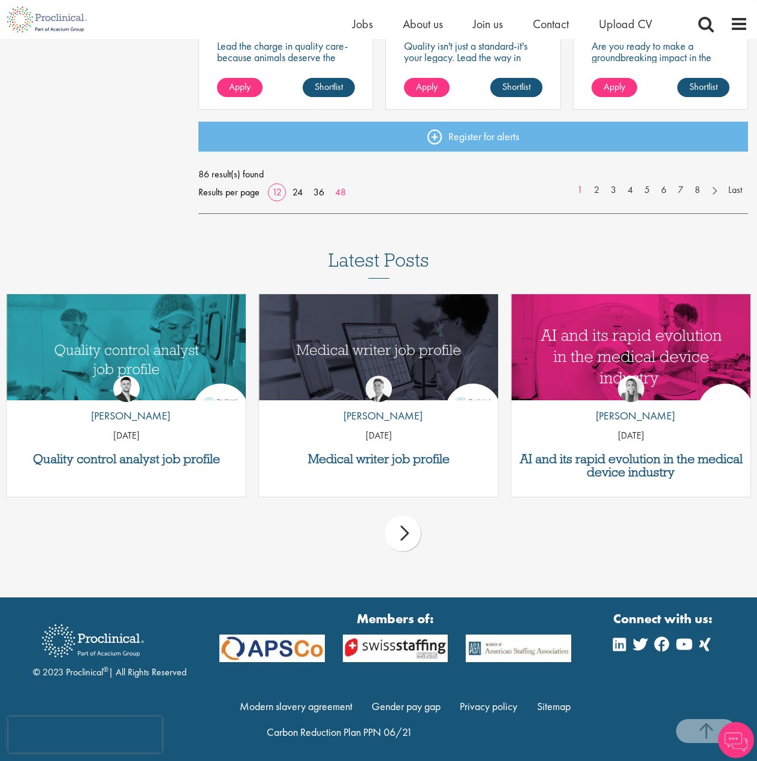 Image resolution: width=757 pixels, height=761 pixels. I want to click on div: next, so click(403, 534).